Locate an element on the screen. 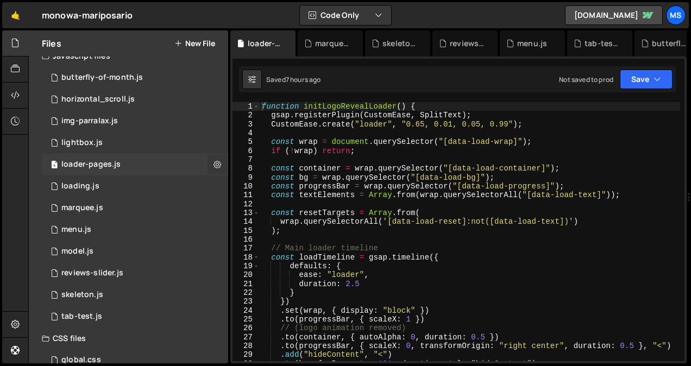 This screenshot has width=691, height=366. div: 7 hours ago is located at coordinates (303, 79).